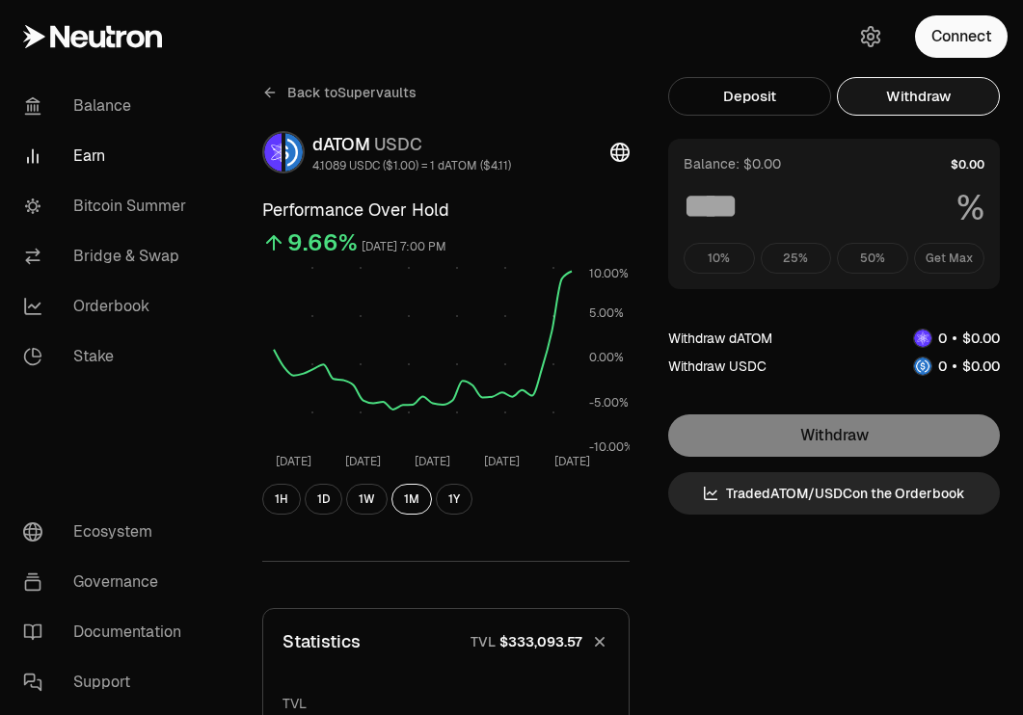 The height and width of the screenshot is (715, 1023). Describe the element at coordinates (412, 145) in the screenshot. I see `div: dATOM` at that location.